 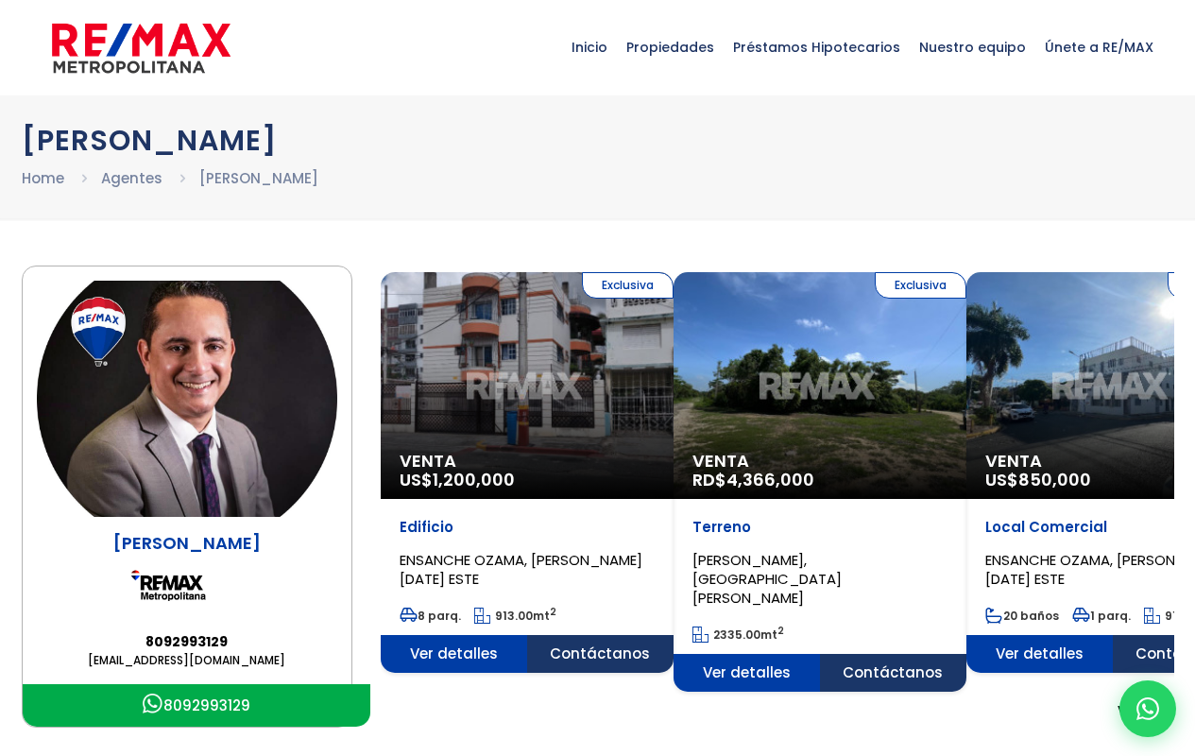 I want to click on a: 8092993129, so click(x=187, y=642).